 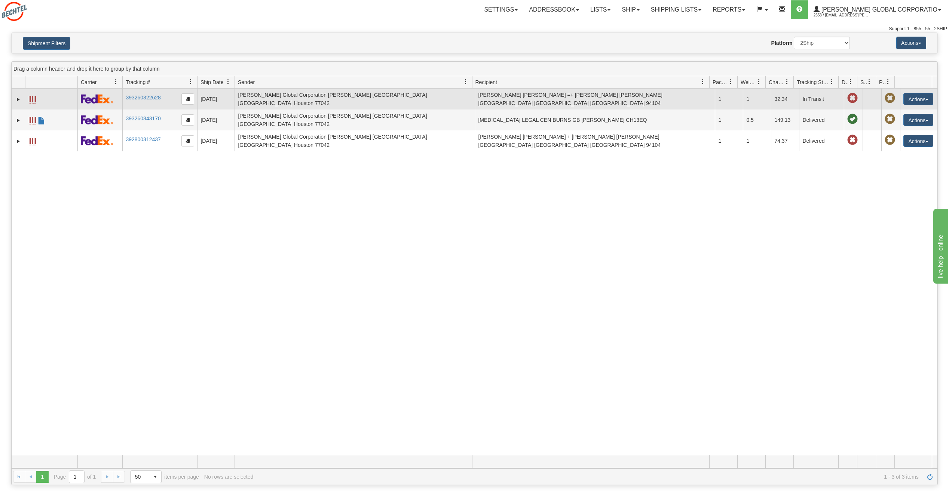 What do you see at coordinates (759, 82) in the screenshot?
I see `a: Weight filter column settings` at bounding box center [759, 82].